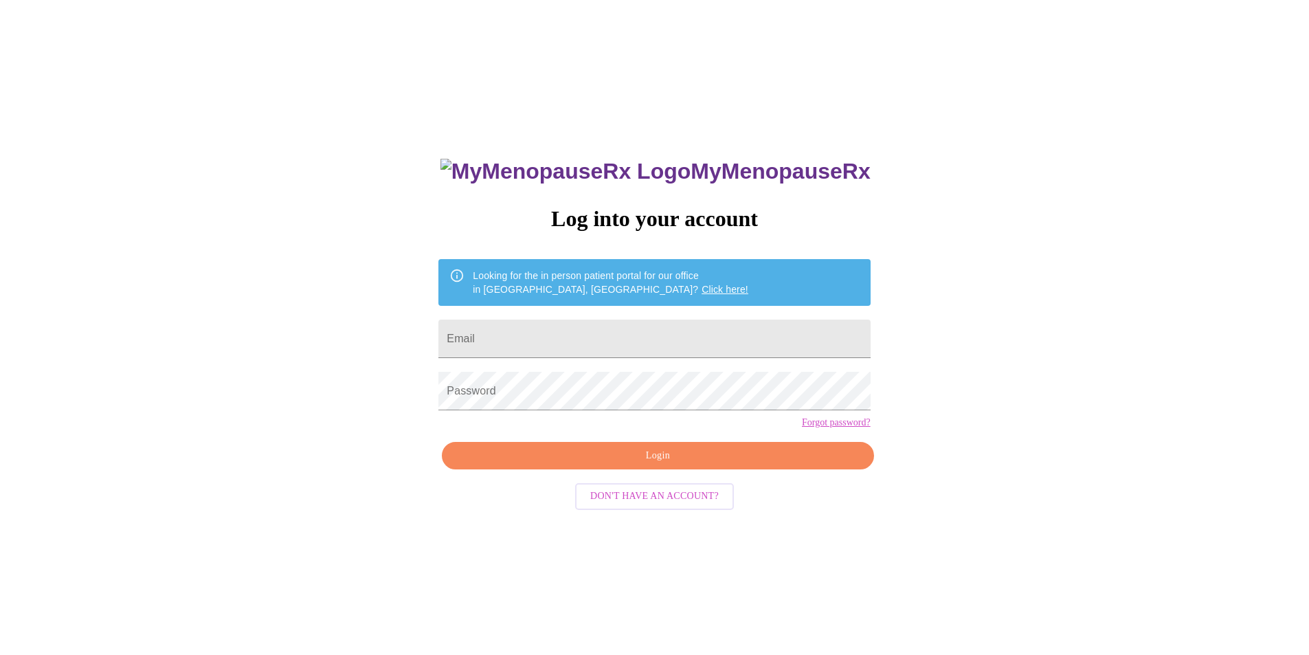 Image resolution: width=1309 pixels, height=655 pixels. What do you see at coordinates (654, 496) in the screenshot?
I see `button: Don't have an account?` at bounding box center [654, 496].